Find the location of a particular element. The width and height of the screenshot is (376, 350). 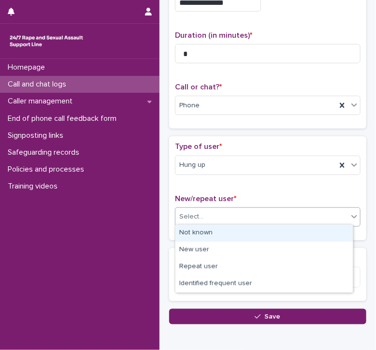

div: Select... is located at coordinates (191, 216).